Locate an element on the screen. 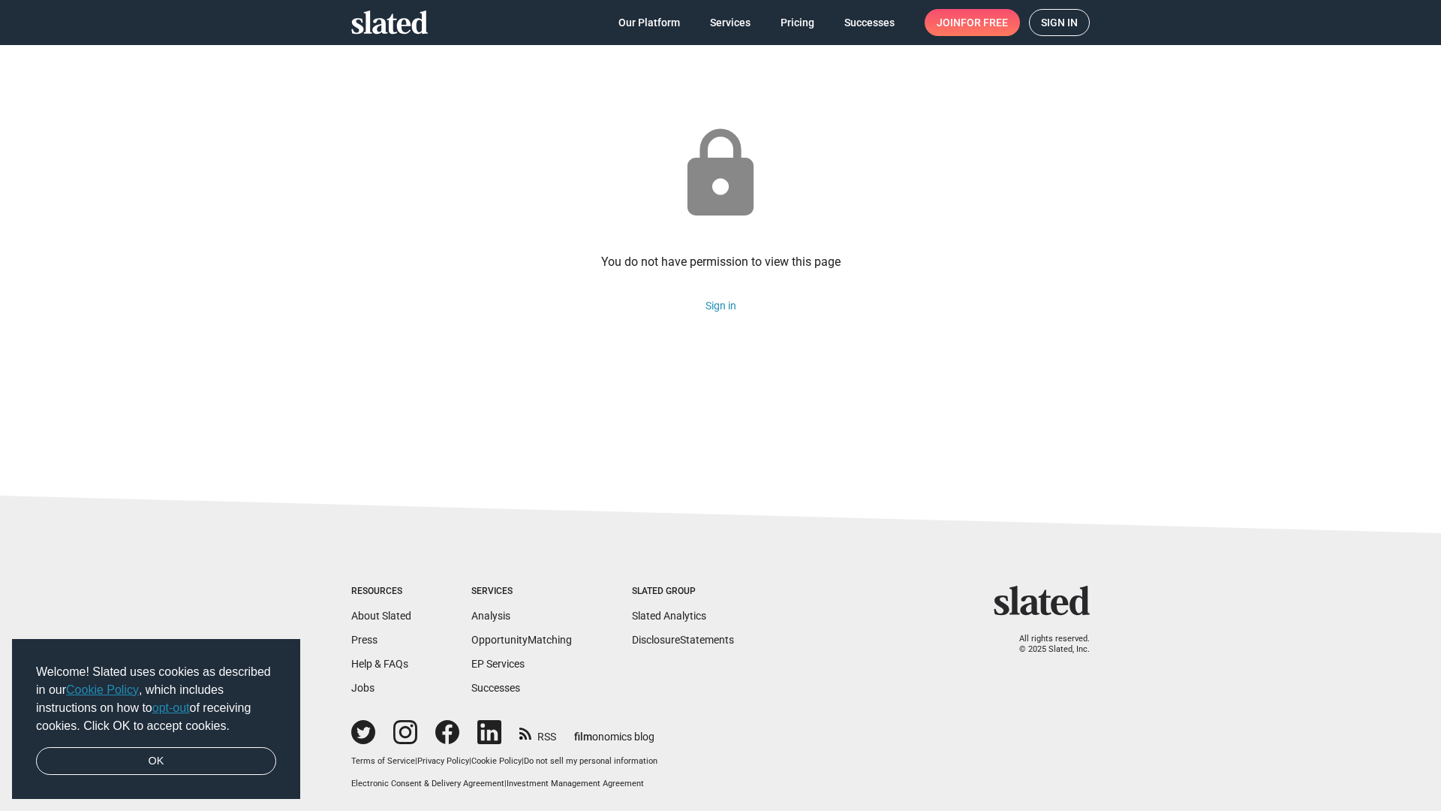  a: Privacy Policy is located at coordinates (443, 760).